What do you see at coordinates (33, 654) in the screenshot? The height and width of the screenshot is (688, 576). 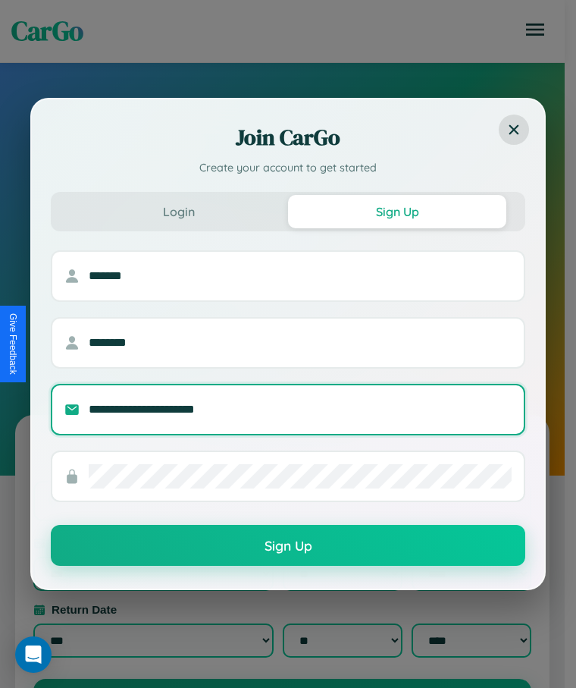 I see `div: Open Intercom Messenger` at bounding box center [33, 654].